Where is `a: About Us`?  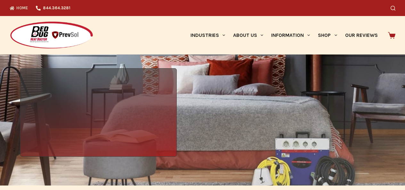 a: About Us is located at coordinates (248, 35).